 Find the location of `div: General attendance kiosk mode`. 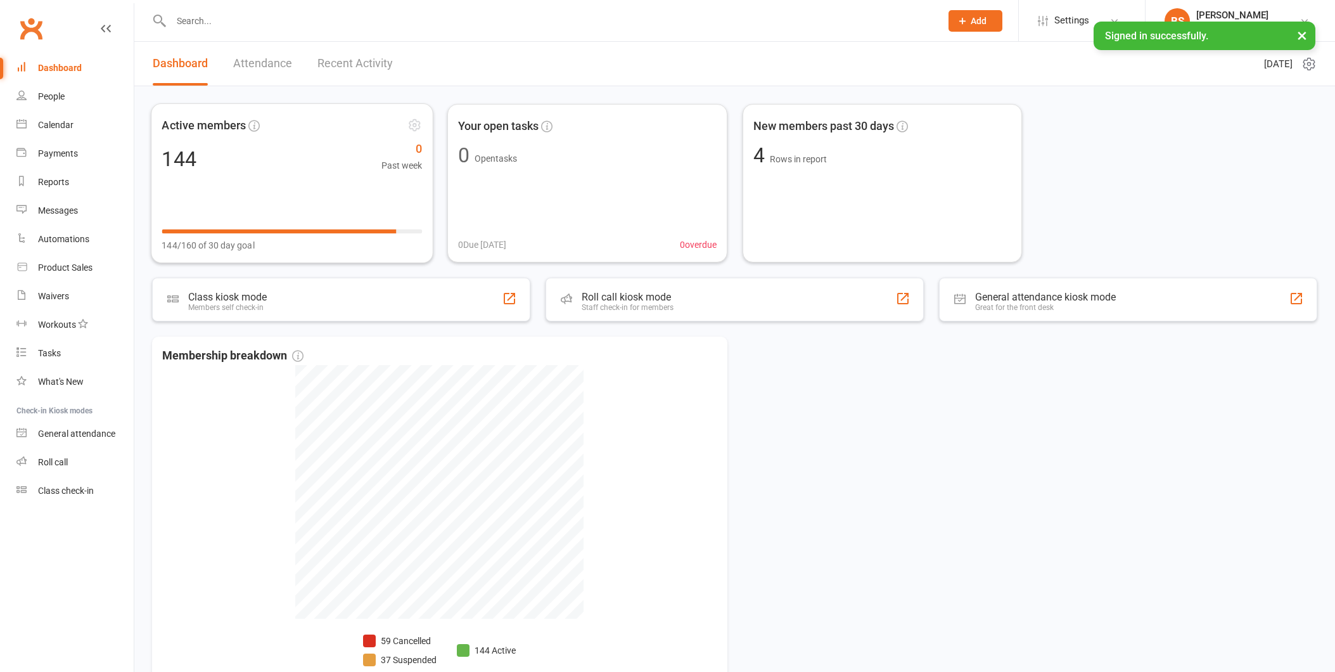

div: General attendance kiosk mode is located at coordinates (1045, 296).